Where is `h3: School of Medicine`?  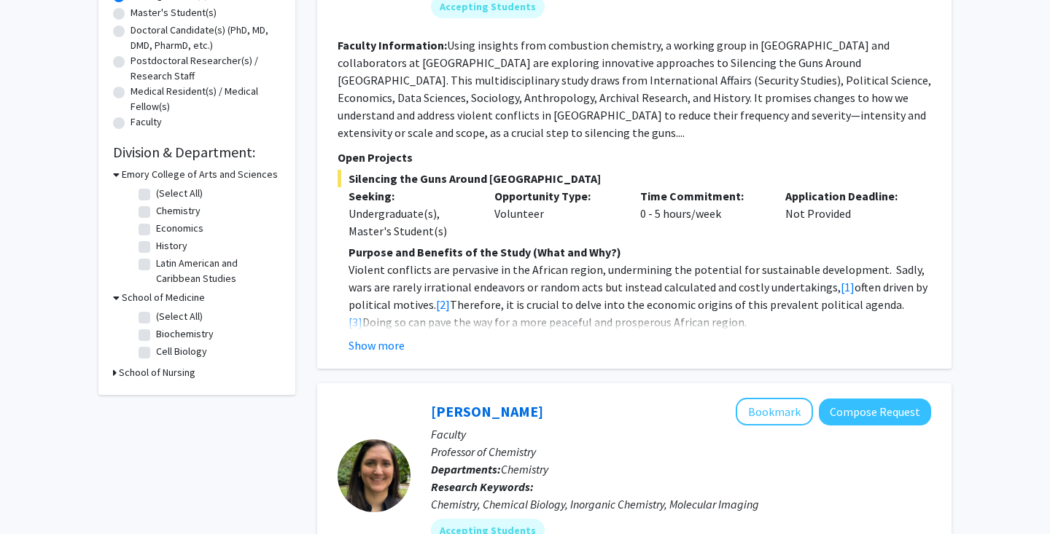 h3: School of Medicine is located at coordinates (163, 297).